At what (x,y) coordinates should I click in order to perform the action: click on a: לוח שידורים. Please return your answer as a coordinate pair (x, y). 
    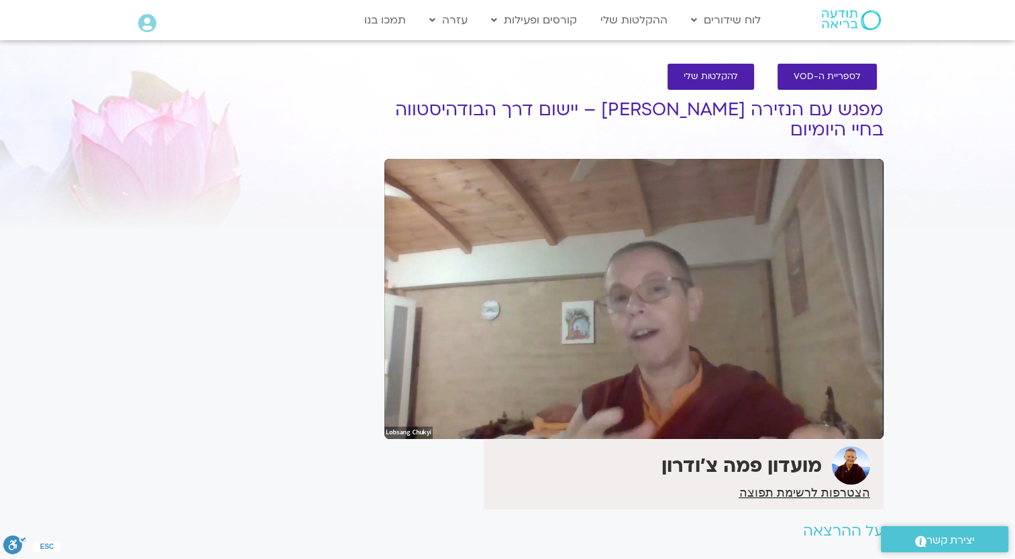
    Looking at the image, I should click on (726, 20).